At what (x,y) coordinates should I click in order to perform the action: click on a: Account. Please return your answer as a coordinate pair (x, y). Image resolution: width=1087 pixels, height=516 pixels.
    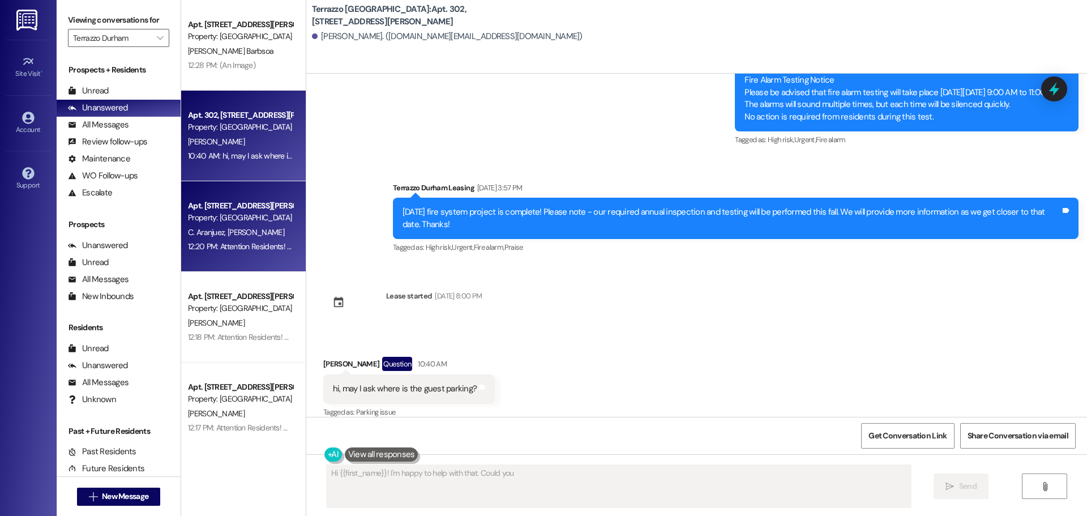
    Looking at the image, I should click on (28, 123).